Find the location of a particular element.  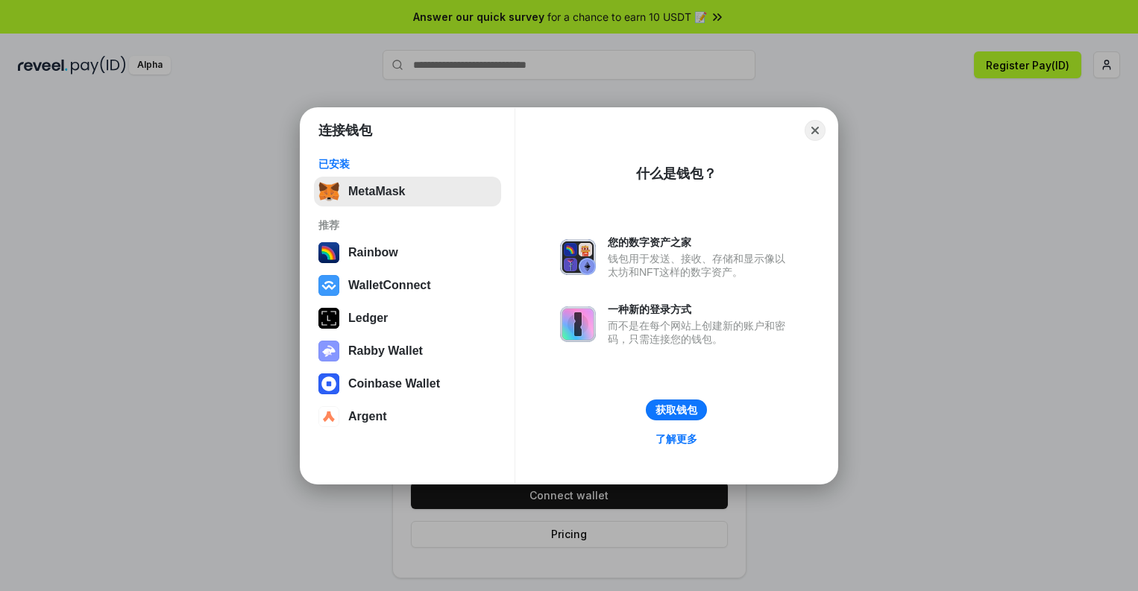

button: Coinbase Wallet is located at coordinates (407, 384).